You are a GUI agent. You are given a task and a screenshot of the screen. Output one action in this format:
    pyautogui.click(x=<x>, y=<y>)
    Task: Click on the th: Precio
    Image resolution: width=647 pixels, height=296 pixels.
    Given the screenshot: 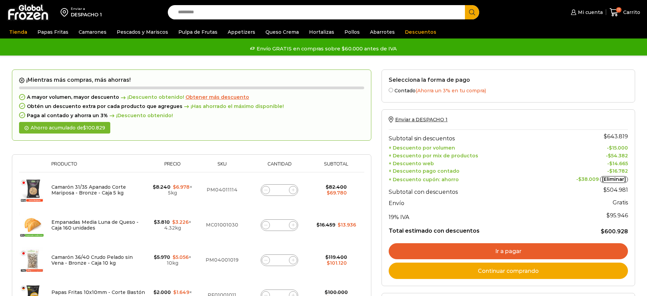 What is the action you would take?
    pyautogui.click(x=173, y=166)
    